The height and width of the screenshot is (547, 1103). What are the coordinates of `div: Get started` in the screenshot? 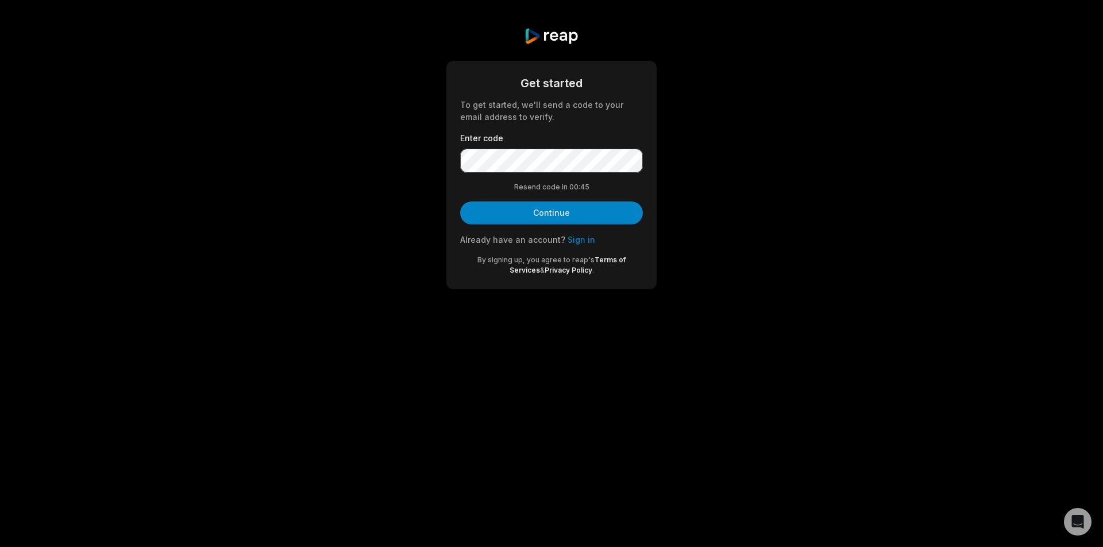 It's located at (551, 83).